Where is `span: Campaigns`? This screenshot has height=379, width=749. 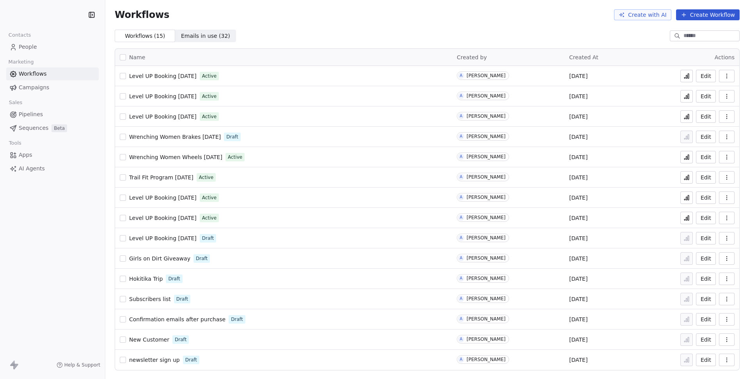
span: Campaigns is located at coordinates (34, 87).